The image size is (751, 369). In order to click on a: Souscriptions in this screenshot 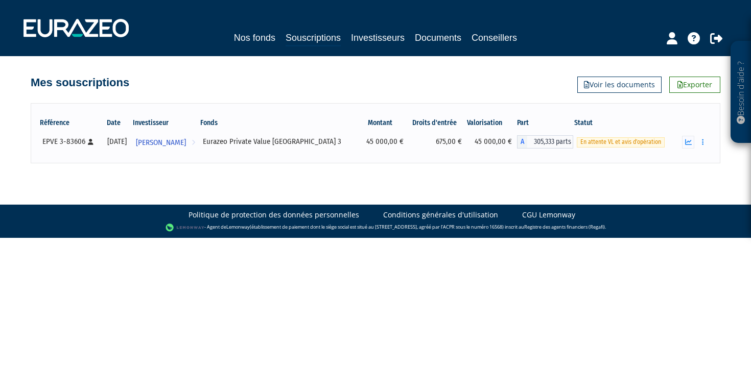, I will do `click(313, 38)`.